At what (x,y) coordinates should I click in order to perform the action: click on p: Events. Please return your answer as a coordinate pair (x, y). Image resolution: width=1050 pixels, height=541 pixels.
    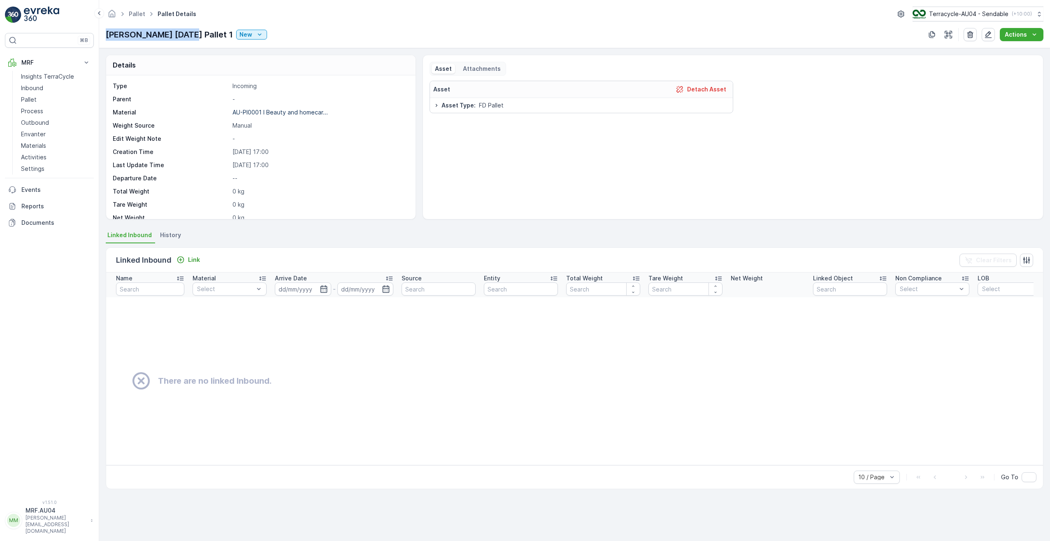
    Looking at the image, I should click on (56, 190).